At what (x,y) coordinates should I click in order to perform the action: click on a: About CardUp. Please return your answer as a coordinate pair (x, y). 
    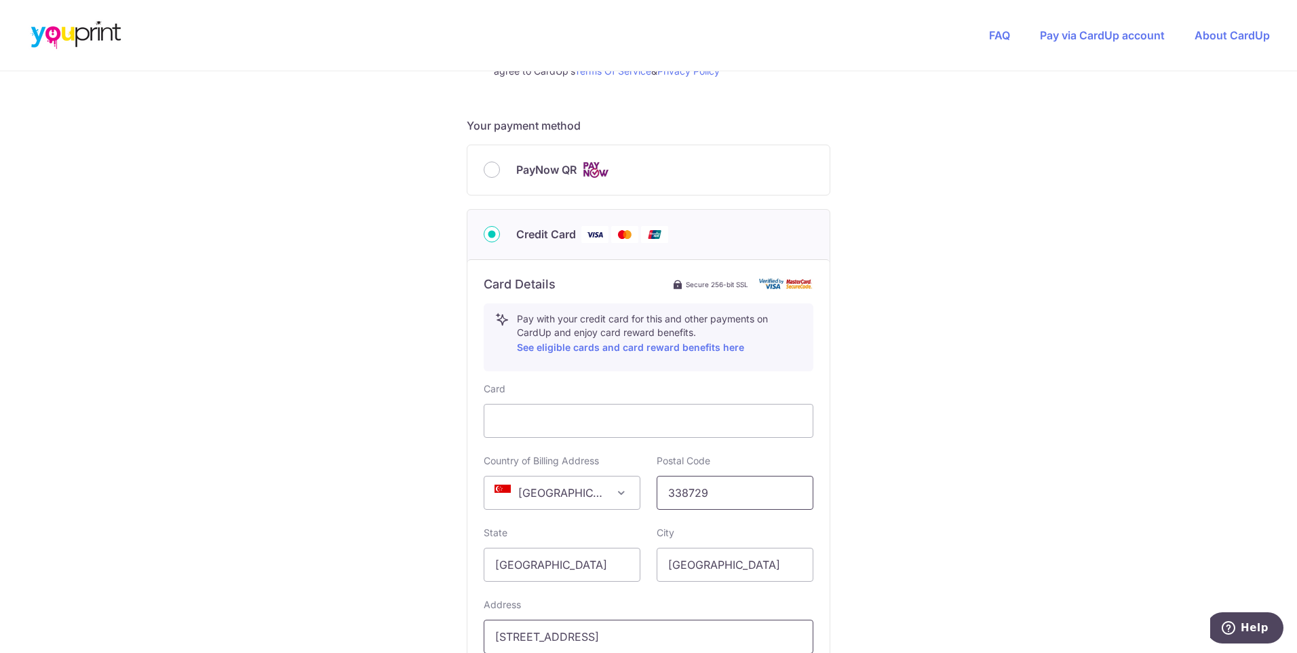
    Looking at the image, I should click on (1232, 35).